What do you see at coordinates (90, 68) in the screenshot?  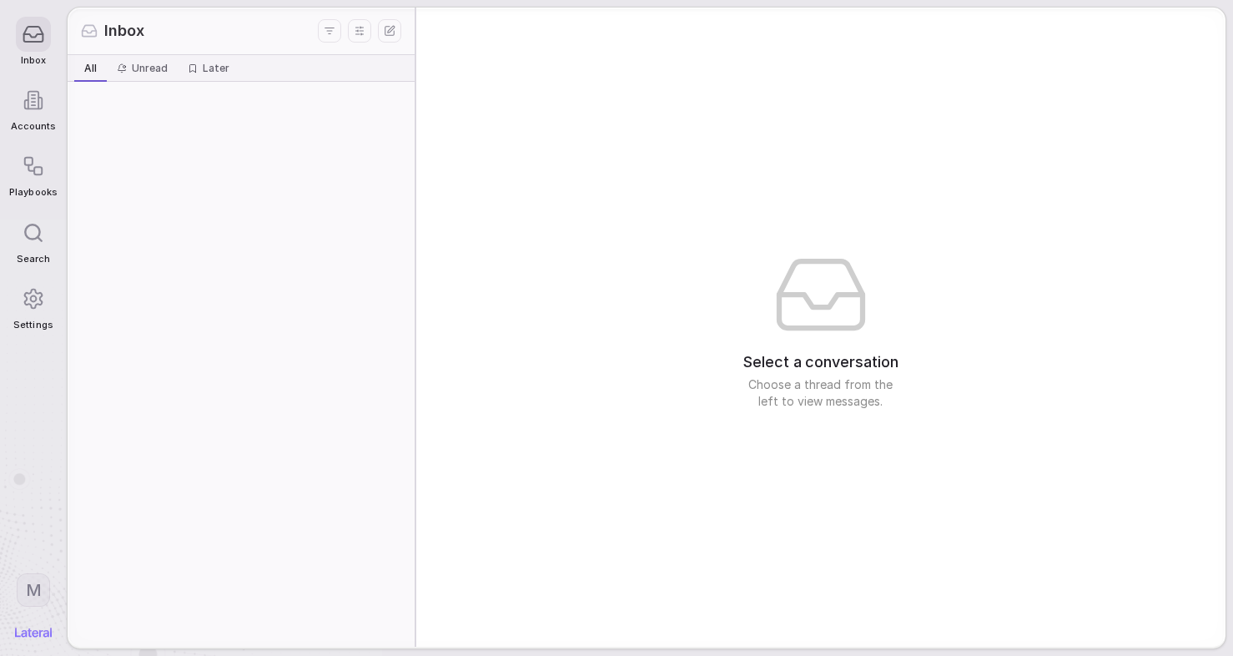 I see `span: All` at bounding box center [90, 68].